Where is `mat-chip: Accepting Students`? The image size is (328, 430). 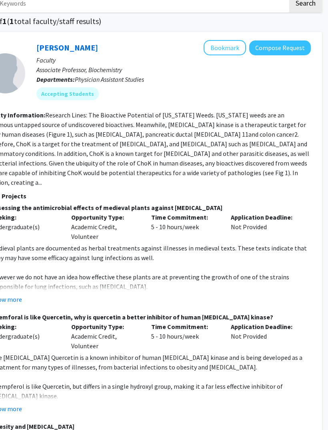 mat-chip: Accepting Students is located at coordinates (68, 94).